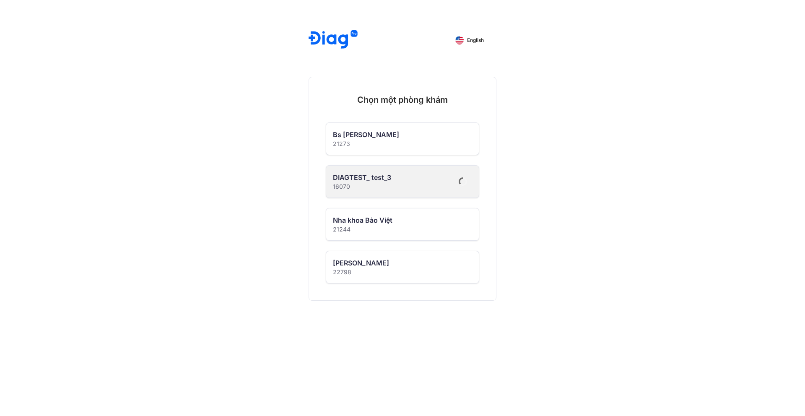 Image resolution: width=805 pixels, height=416 pixels. I want to click on div: 21244, so click(363, 229).